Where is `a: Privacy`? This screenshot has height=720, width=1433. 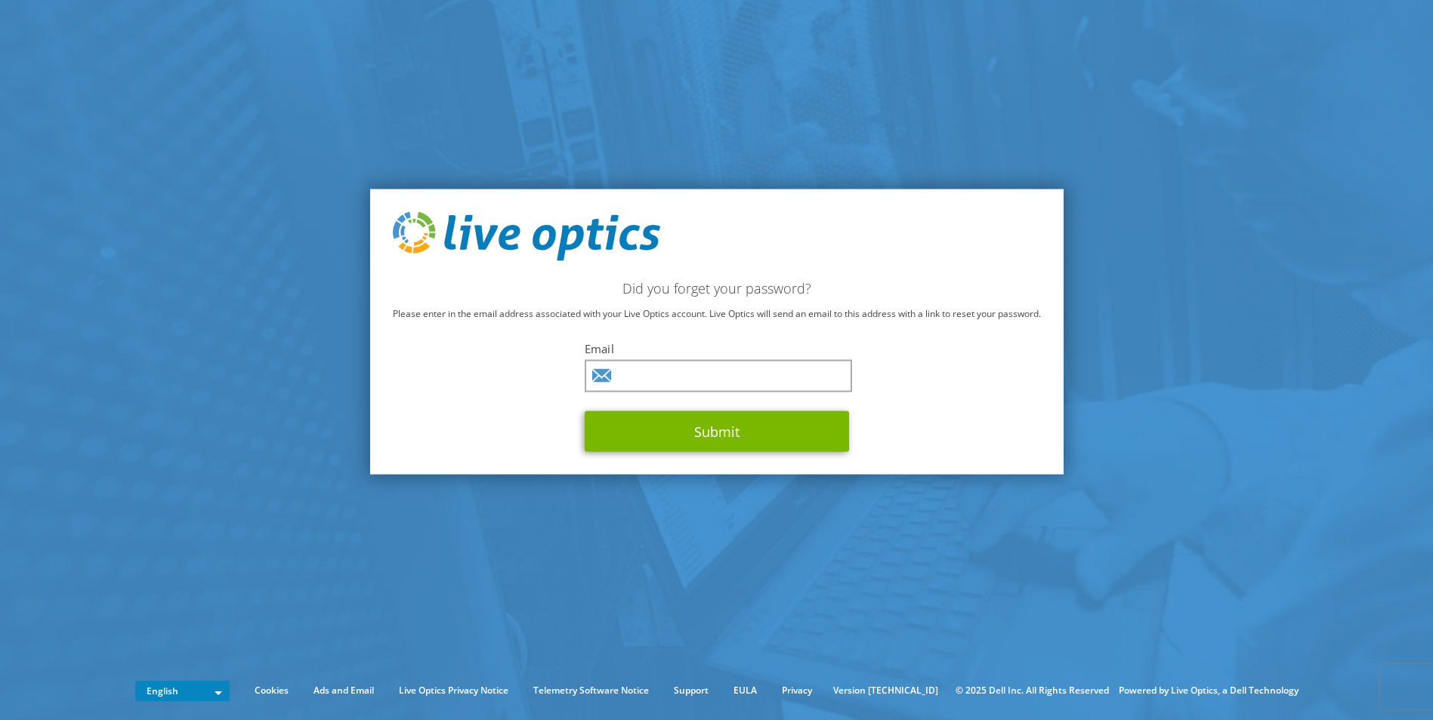 a: Privacy is located at coordinates (797, 691).